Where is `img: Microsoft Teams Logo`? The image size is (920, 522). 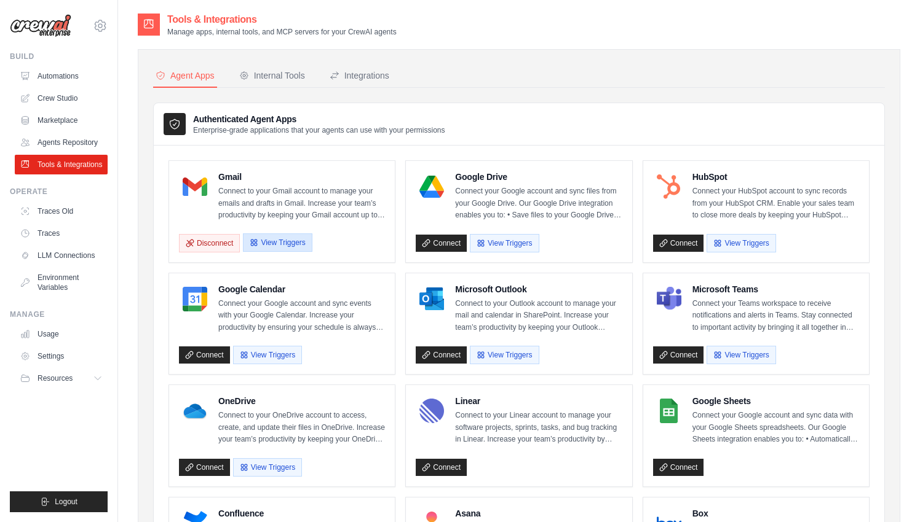 img: Microsoft Teams Logo is located at coordinates (669, 299).